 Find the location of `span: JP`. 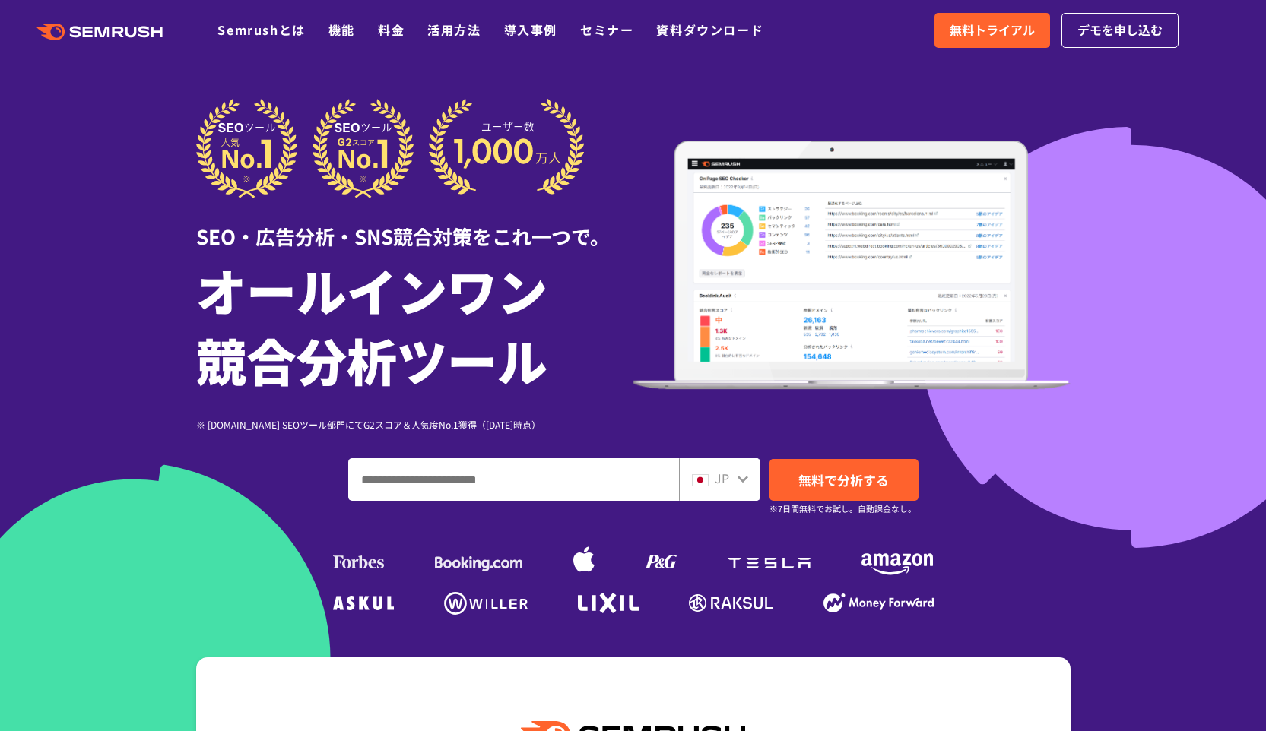

span: JP is located at coordinates (721, 478).